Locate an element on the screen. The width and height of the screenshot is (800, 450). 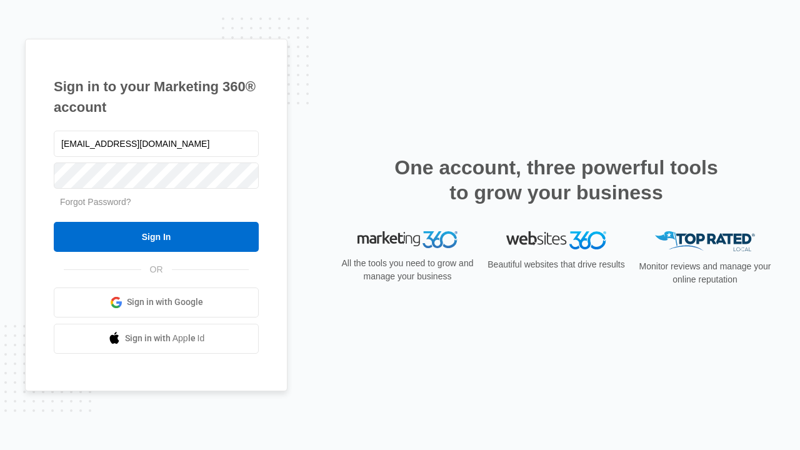
span: Sign in with Google is located at coordinates (165, 302).